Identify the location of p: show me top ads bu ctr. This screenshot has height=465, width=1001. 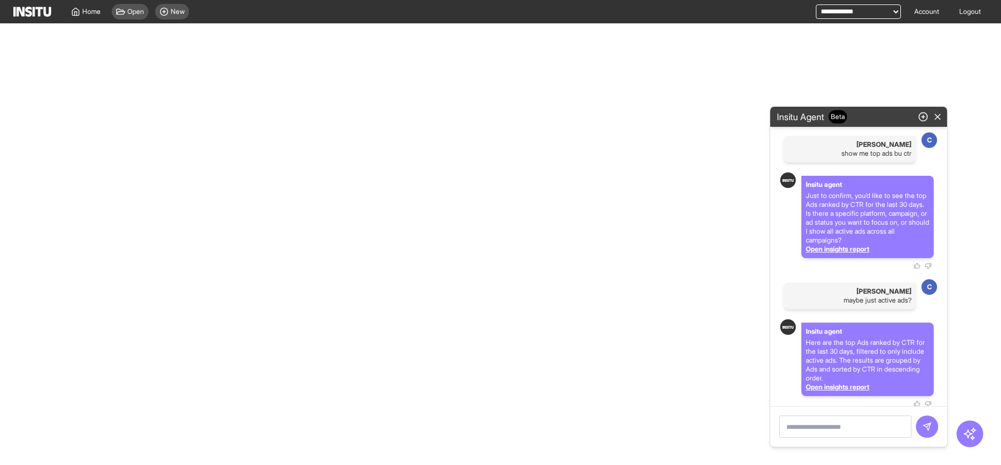
(849, 153).